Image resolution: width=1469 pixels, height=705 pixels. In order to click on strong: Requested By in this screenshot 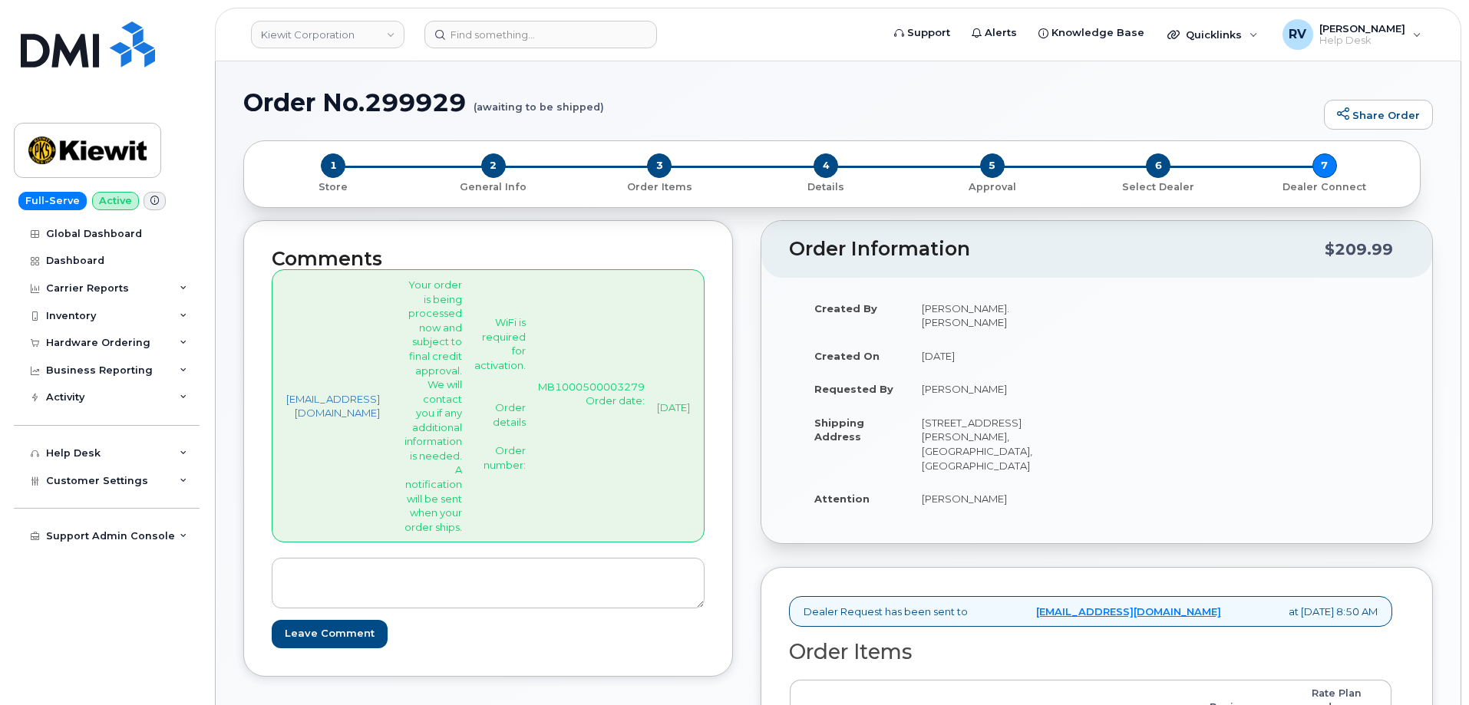, I will do `click(853, 389)`.